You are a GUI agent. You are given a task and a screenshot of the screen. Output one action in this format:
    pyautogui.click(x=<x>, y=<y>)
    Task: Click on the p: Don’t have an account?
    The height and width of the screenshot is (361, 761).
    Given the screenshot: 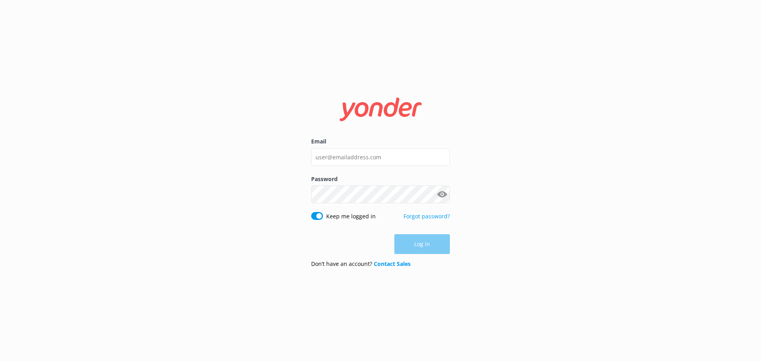 What is the action you would take?
    pyautogui.click(x=360, y=264)
    